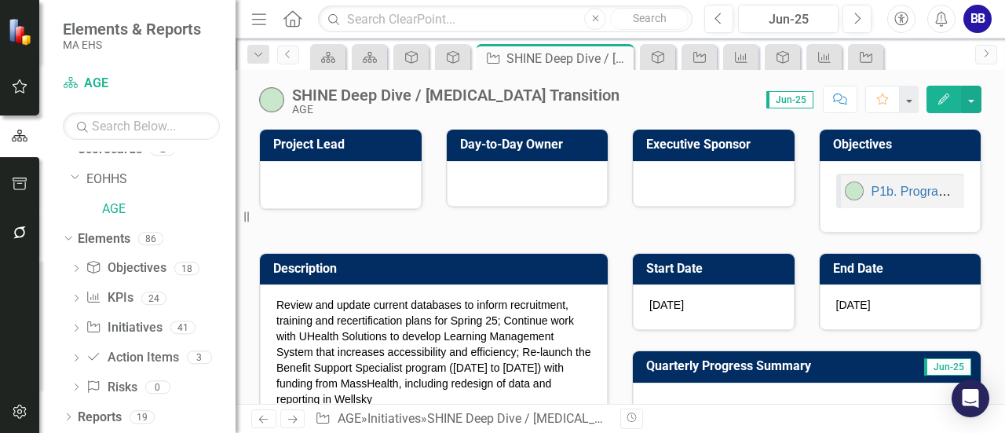  What do you see at coordinates (649, 19) in the screenshot?
I see `button: Search` at bounding box center [649, 19].